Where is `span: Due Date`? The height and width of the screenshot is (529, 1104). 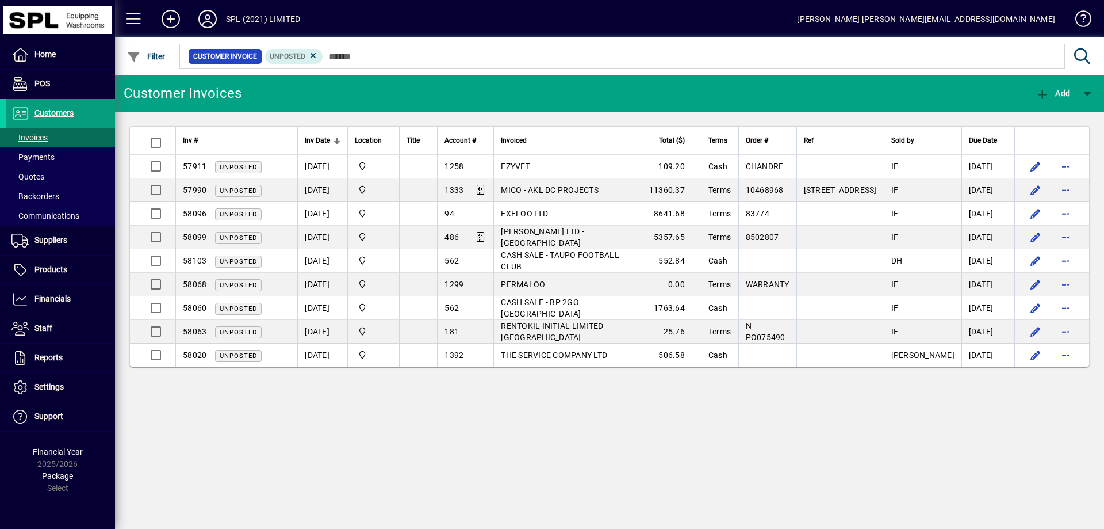 span: Due Date is located at coordinates (983, 140).